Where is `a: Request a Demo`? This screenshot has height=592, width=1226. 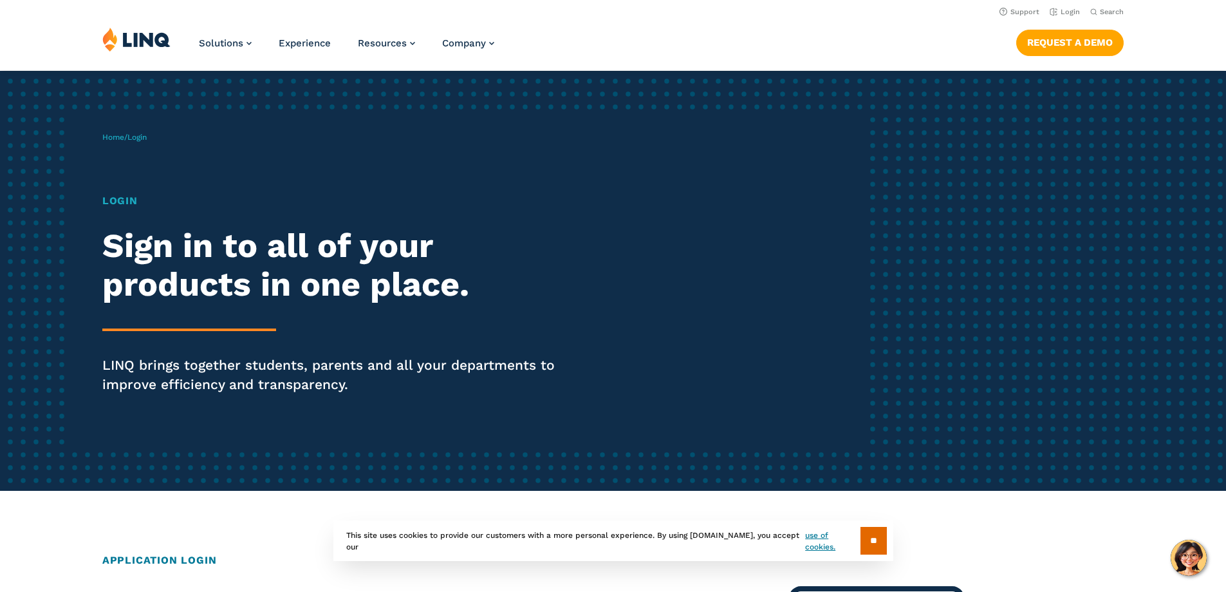
a: Request a Demo is located at coordinates (1070, 42).